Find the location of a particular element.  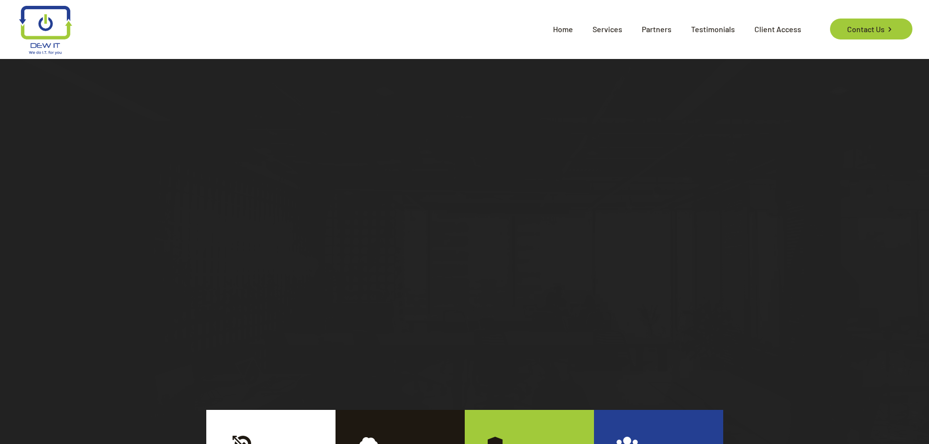

img: logo is located at coordinates (45, 30).